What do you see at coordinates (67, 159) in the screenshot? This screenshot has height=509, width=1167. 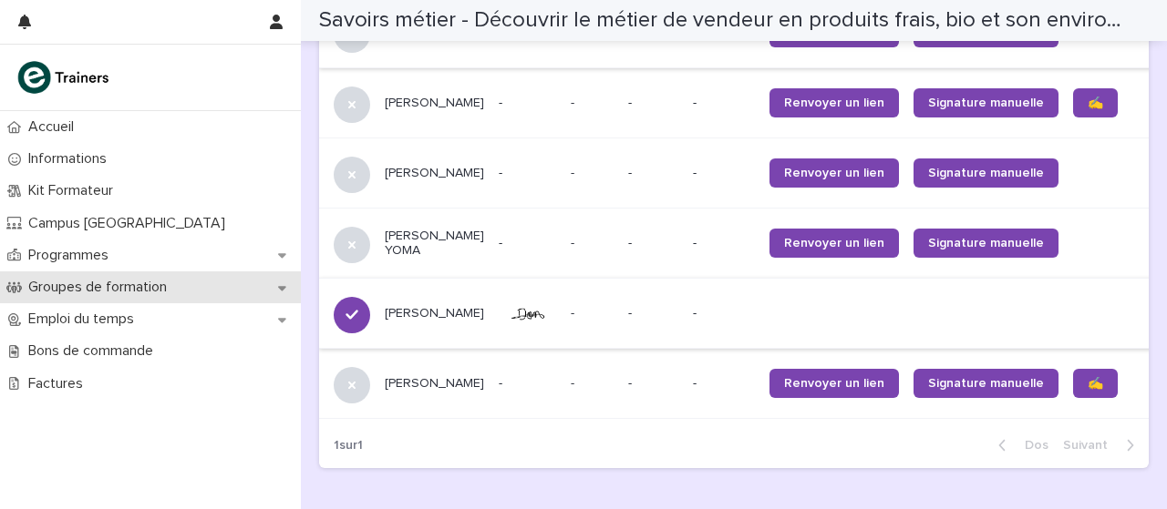 I see `font: Informations` at bounding box center [67, 159].